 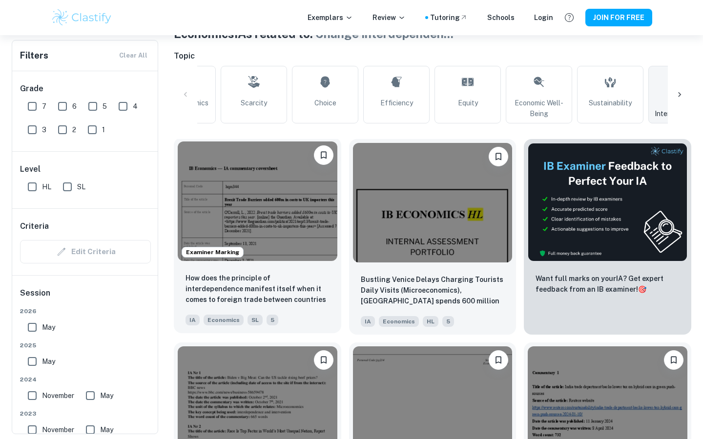 I want to click on span: 6, so click(x=74, y=106).